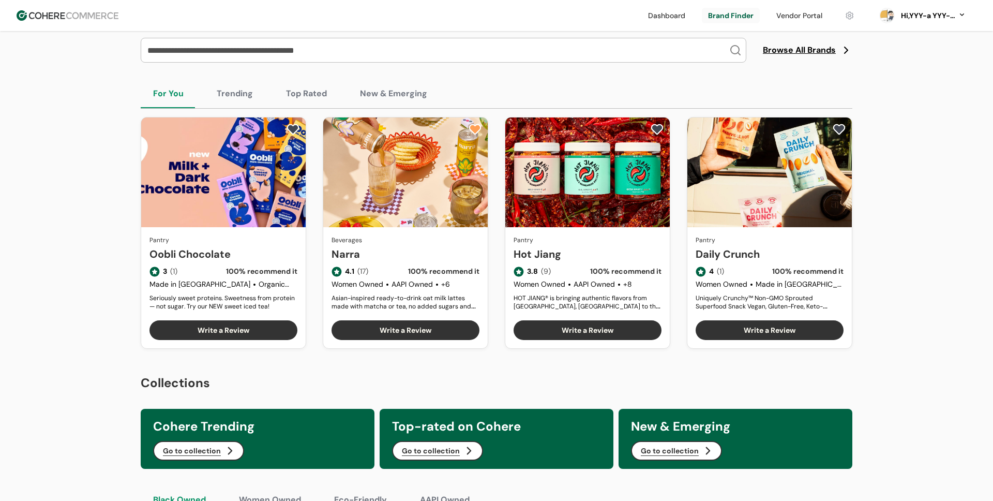 The width and height of the screenshot is (993, 501). I want to click on button: For You, so click(168, 94).